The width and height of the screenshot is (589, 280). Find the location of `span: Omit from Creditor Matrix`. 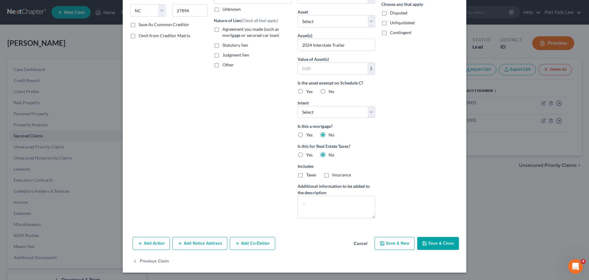

span: Omit from Creditor Matrix is located at coordinates (165, 35).